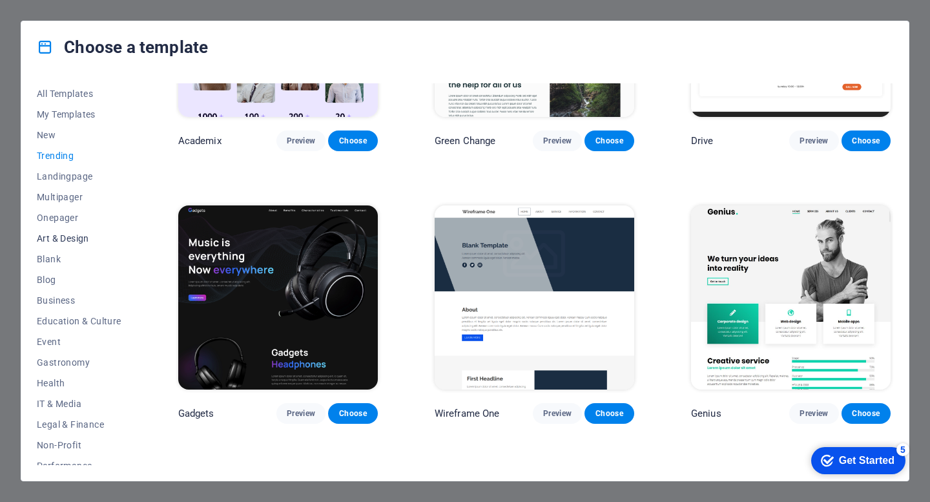 The height and width of the screenshot is (502, 930). Describe the element at coordinates (66, 20) in the screenshot. I see `div: Get Started` at that location.